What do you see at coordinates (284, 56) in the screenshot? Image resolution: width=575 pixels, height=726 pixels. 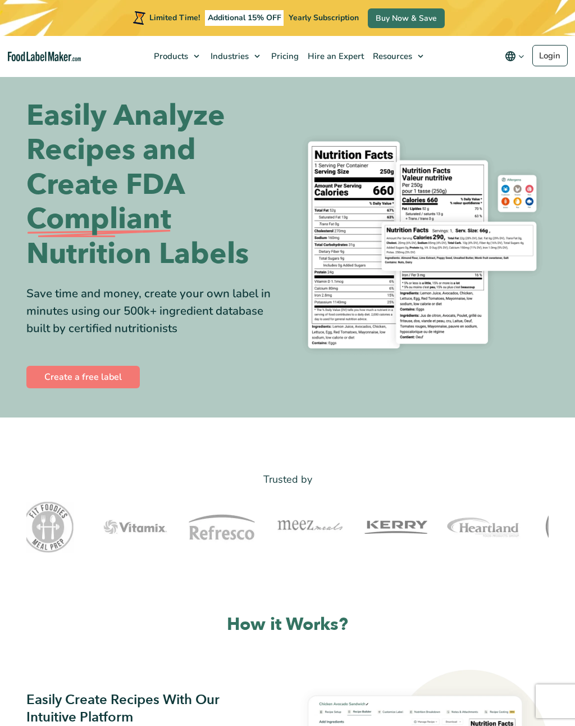 I see `span: Pricing` at bounding box center [284, 56].